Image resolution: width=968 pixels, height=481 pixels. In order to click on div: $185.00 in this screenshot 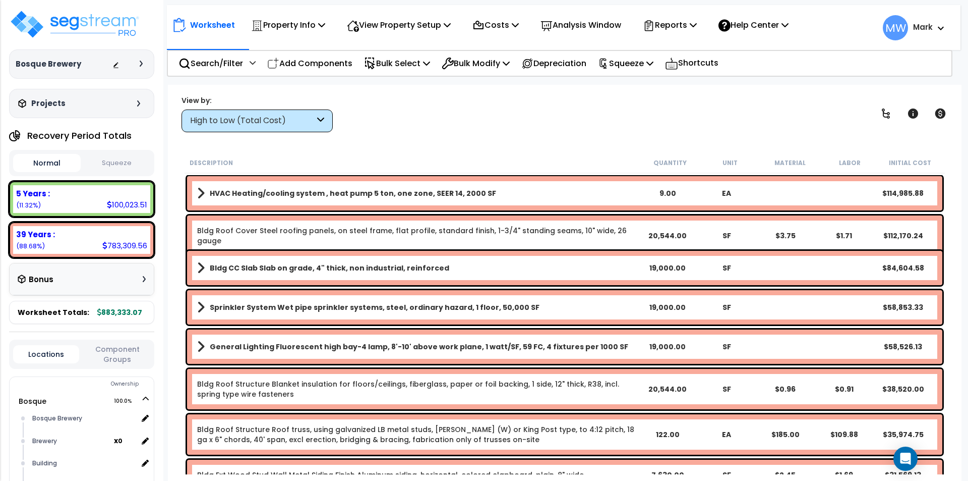, I will do `click(785, 434)`.